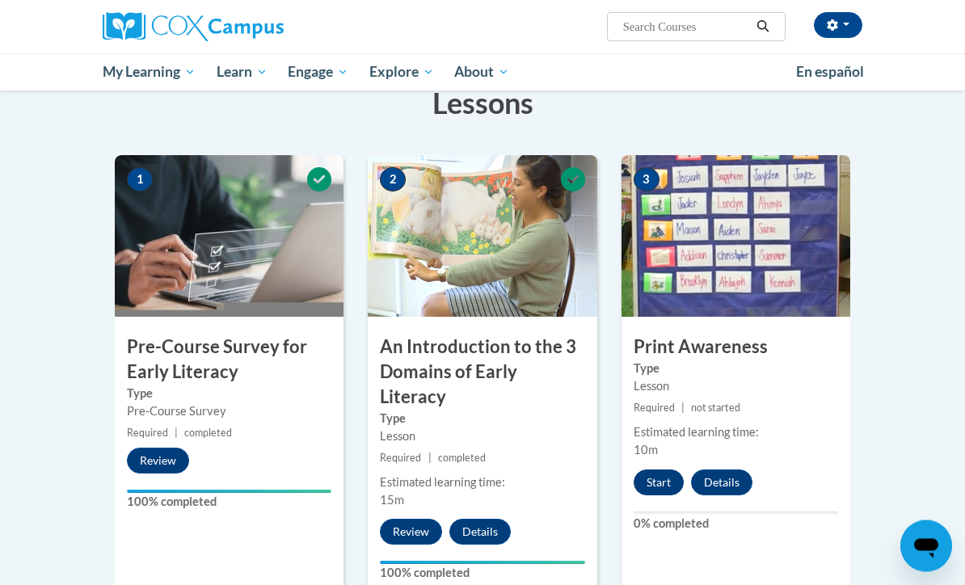 The width and height of the screenshot is (965, 585). I want to click on input: Search Courses, so click(686, 27).